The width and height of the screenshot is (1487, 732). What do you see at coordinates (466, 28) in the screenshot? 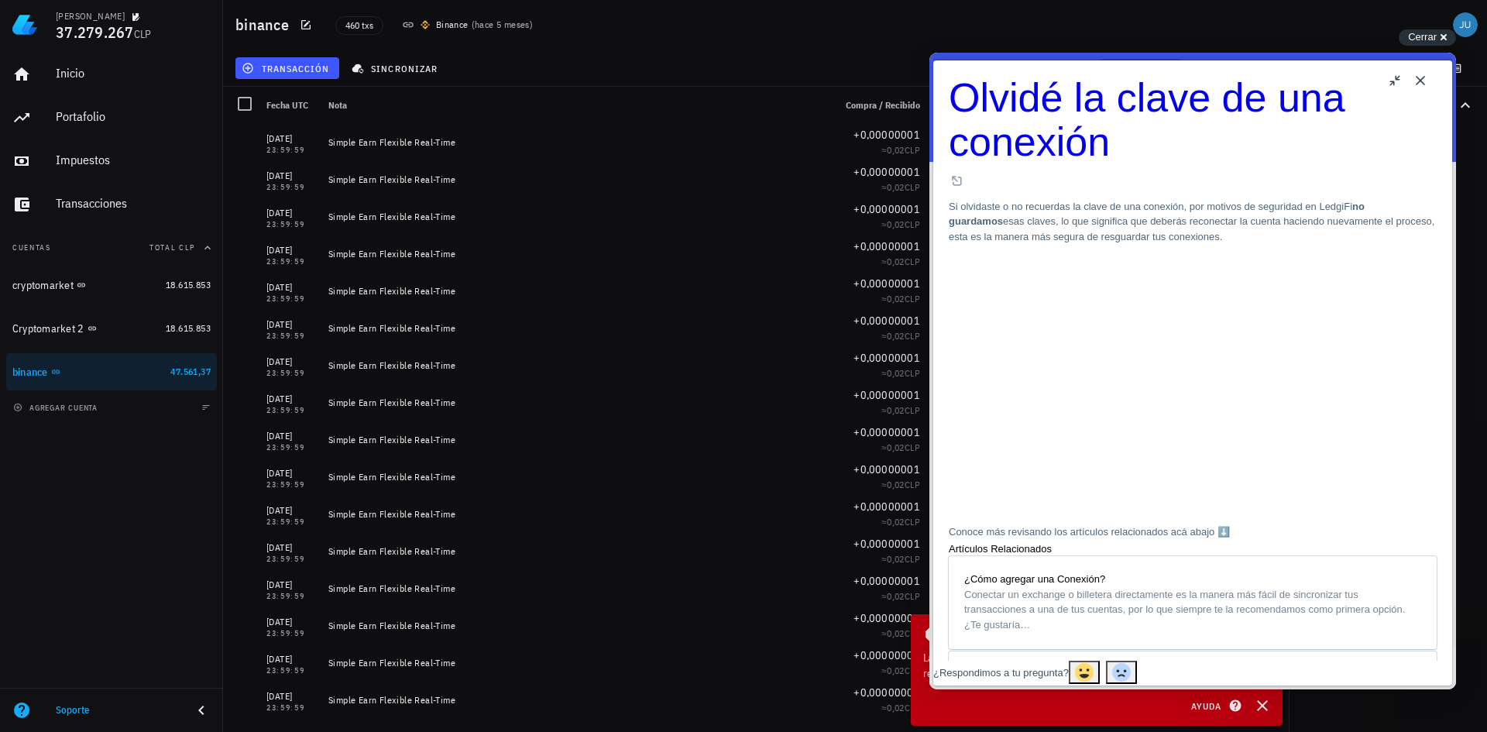
I see `button: Collapse` at bounding box center [466, 28].